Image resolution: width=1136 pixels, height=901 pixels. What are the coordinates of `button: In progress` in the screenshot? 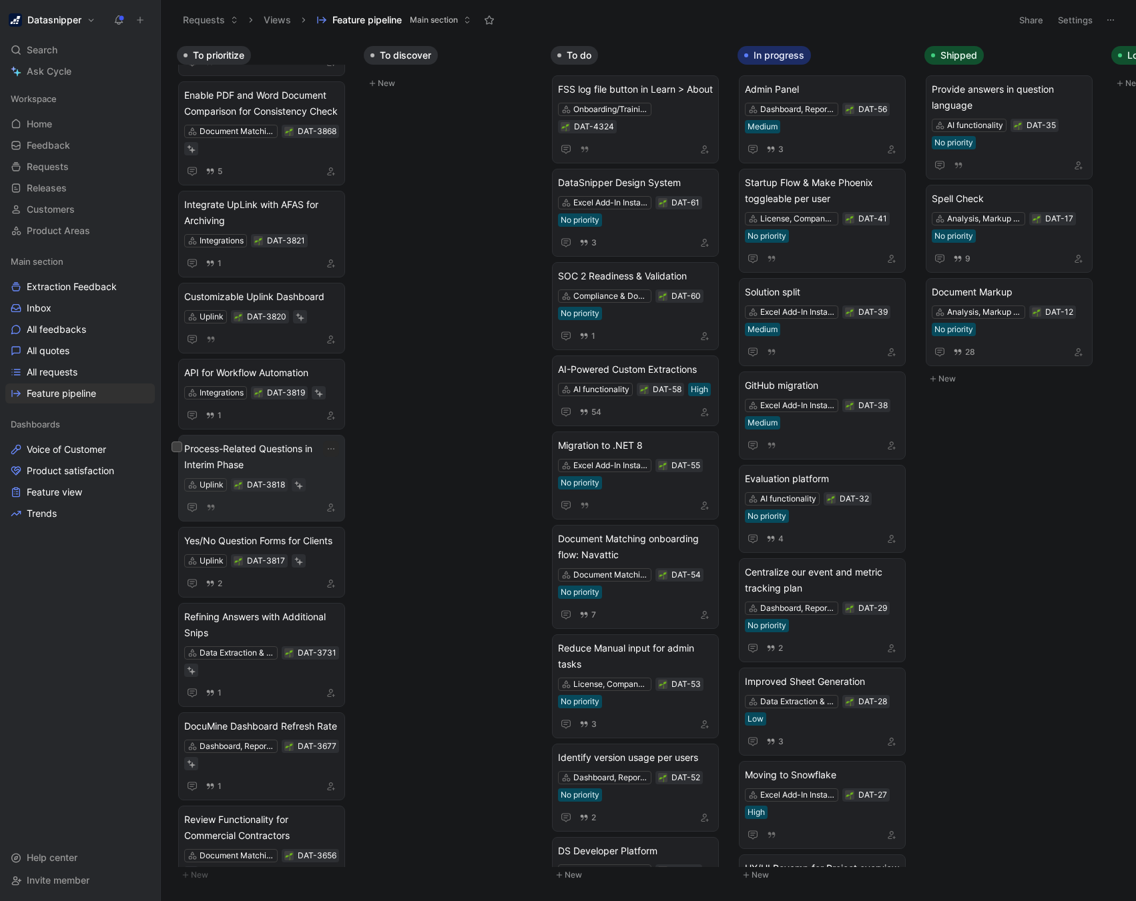 It's located at (774, 55).